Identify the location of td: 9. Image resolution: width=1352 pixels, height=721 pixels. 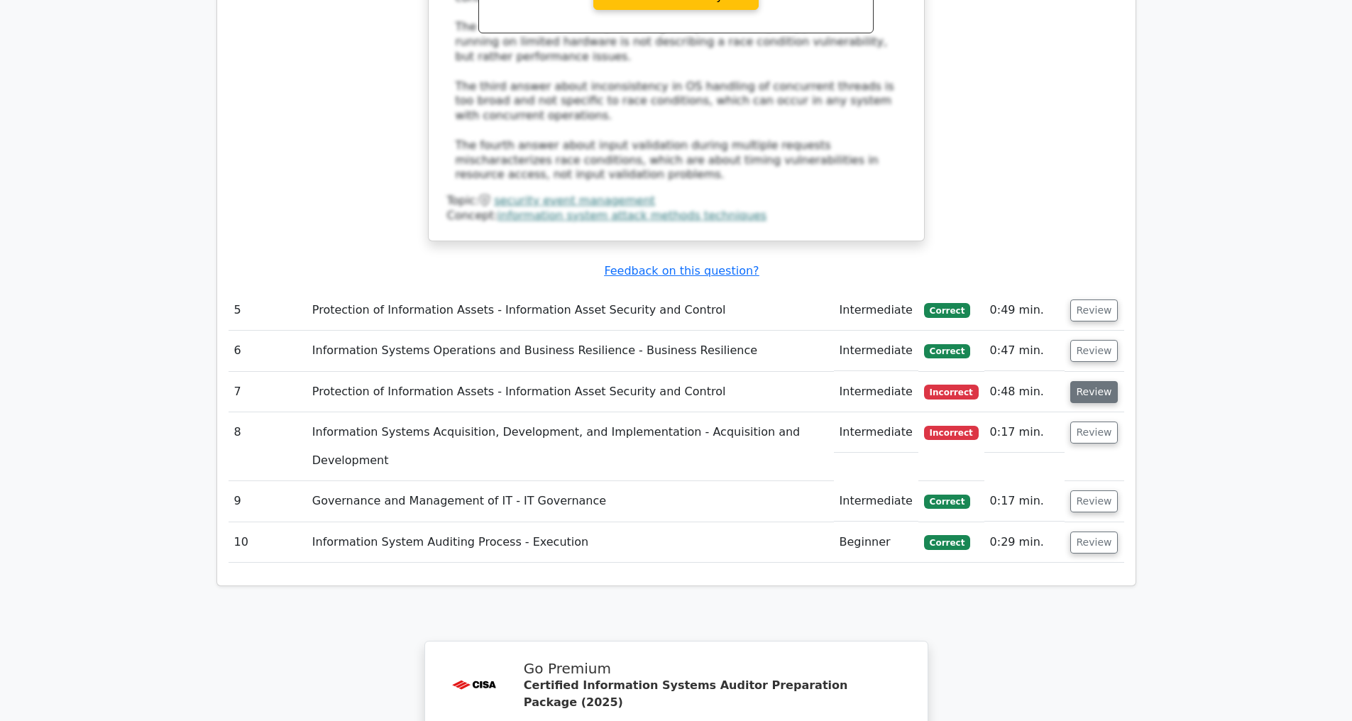
(268, 501).